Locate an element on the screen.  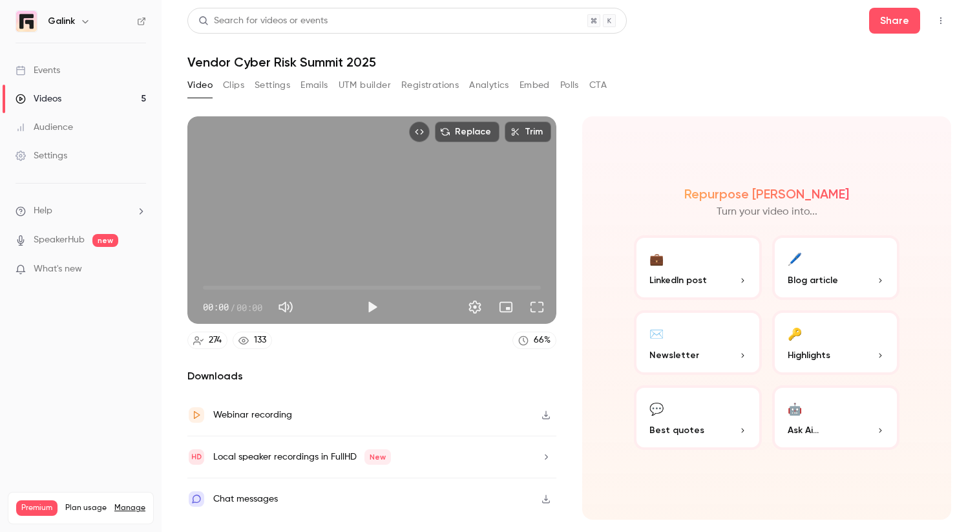
div: Turn on miniplayer is located at coordinates (506, 307).